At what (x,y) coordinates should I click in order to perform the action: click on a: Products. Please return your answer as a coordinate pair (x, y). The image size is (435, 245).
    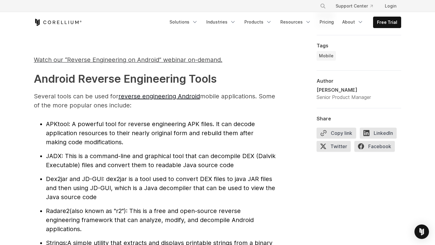
    Looking at the image, I should click on (258, 22).